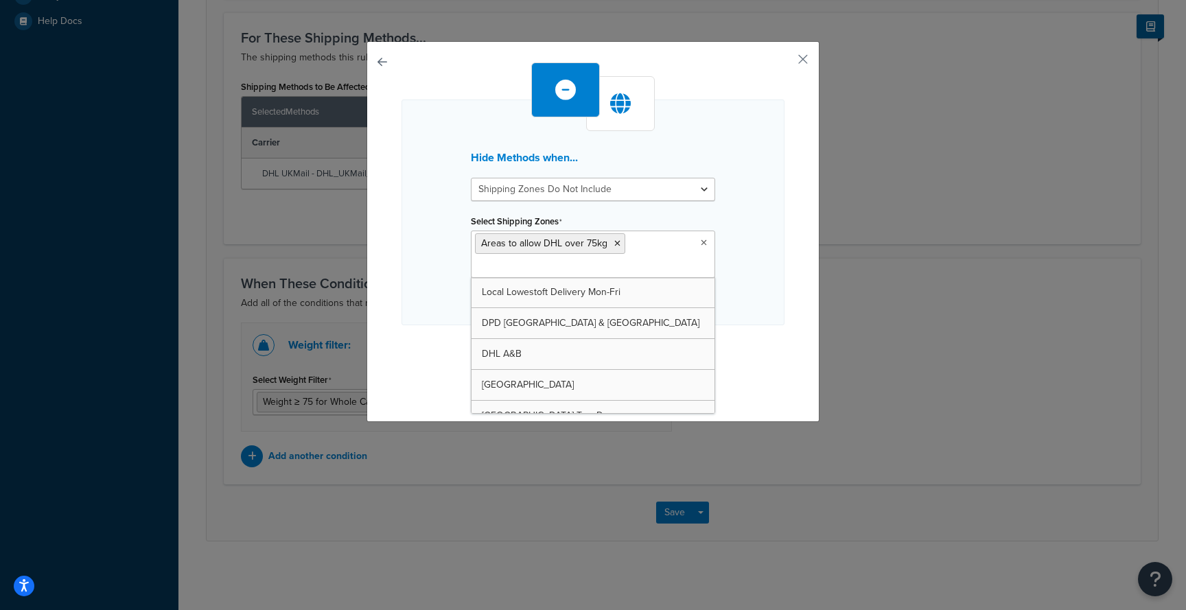  What do you see at coordinates (516, 222) in the screenshot?
I see `label: Select Shipping Zones` at bounding box center [516, 222].